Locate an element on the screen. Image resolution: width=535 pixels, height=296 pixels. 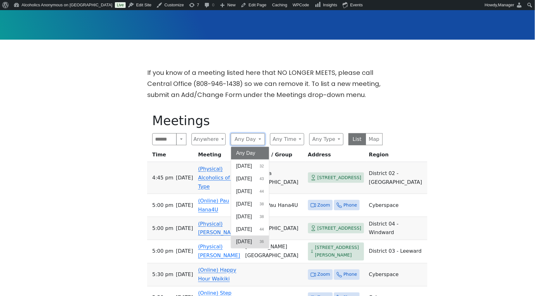
span: 5:30 PM is located at coordinates (163, 275).